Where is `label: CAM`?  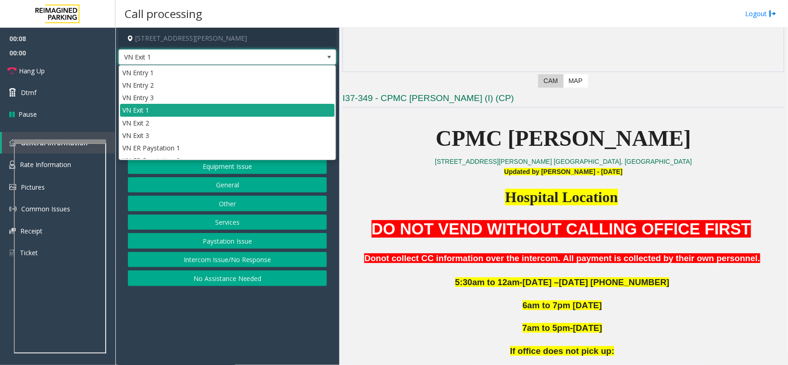
label: CAM is located at coordinates (551, 81).